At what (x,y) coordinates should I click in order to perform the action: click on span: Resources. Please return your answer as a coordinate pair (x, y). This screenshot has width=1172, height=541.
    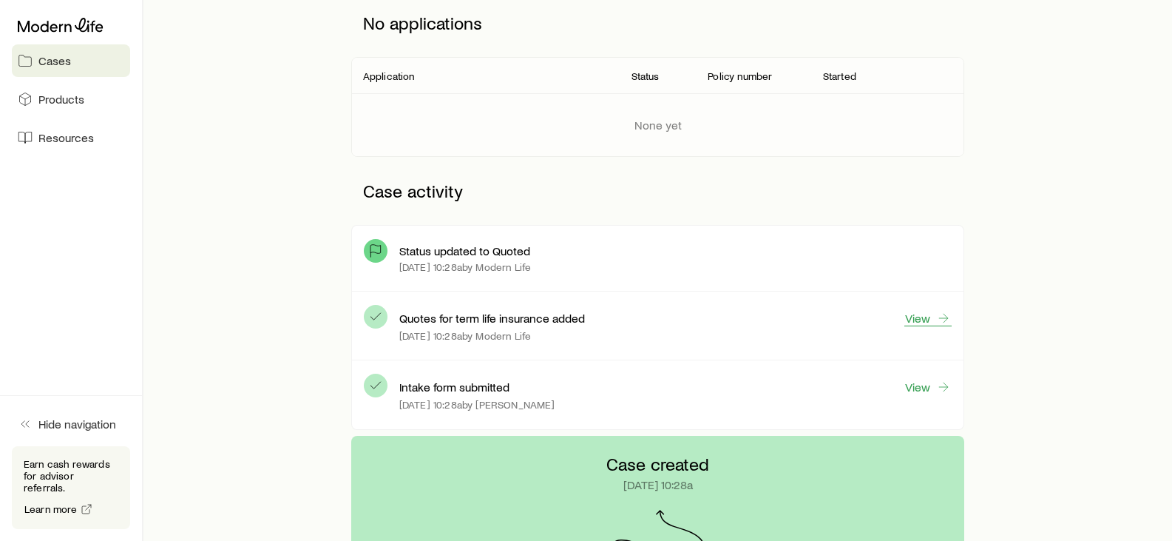
    Looking at the image, I should click on (66, 138).